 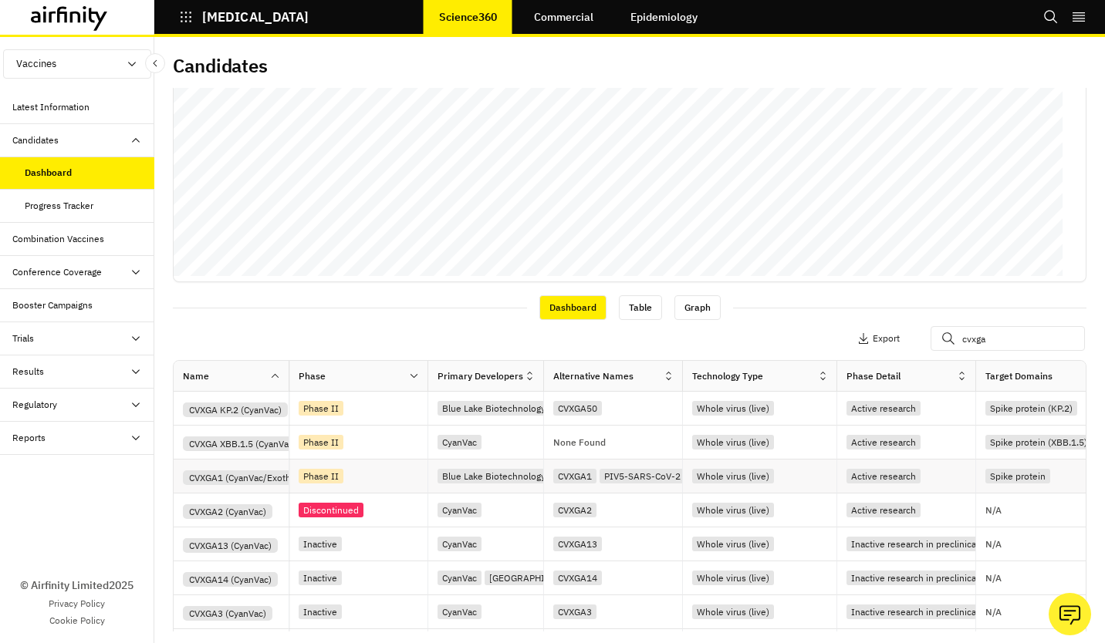 What do you see at coordinates (640, 308) in the screenshot?
I see `div: Table` at bounding box center [640, 308].